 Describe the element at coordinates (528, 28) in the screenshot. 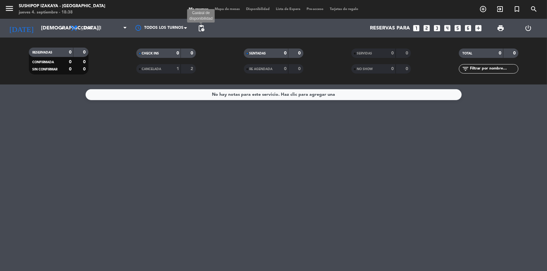

I see `i: power_settings_new` at that location.